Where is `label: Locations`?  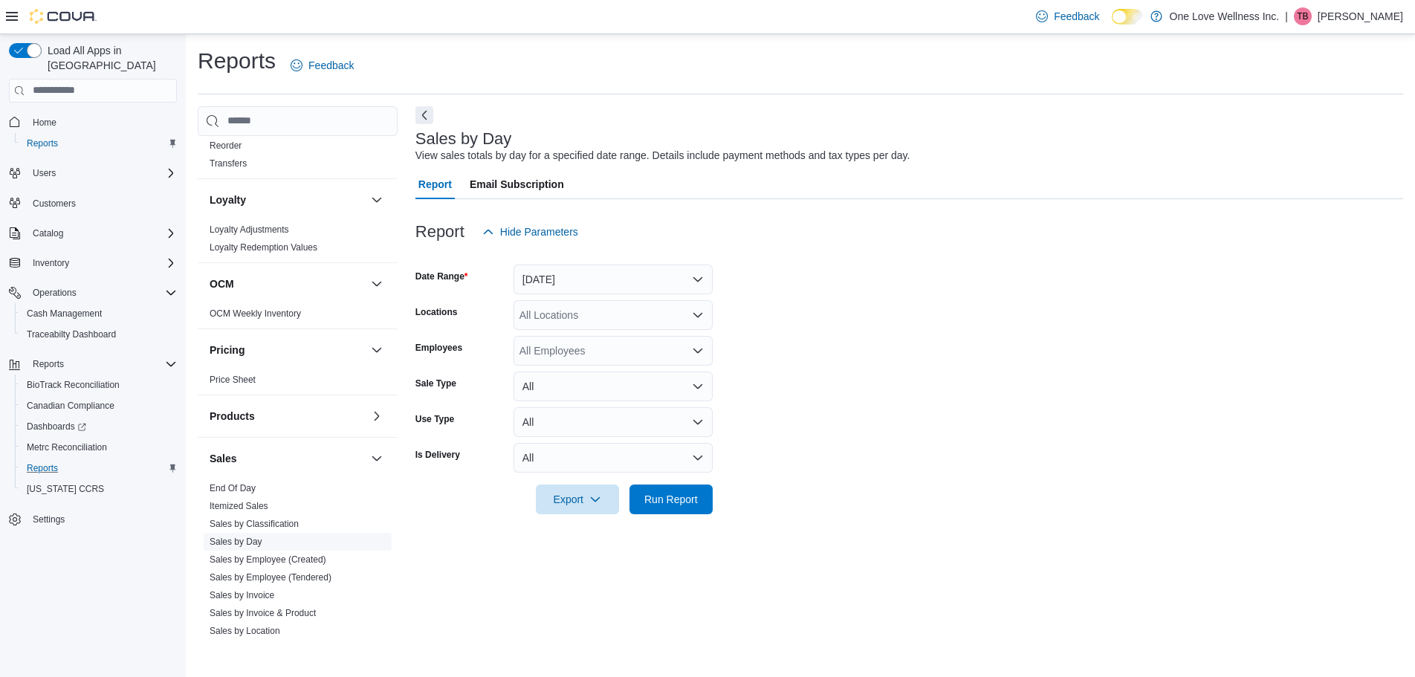 label: Locations is located at coordinates (436, 312).